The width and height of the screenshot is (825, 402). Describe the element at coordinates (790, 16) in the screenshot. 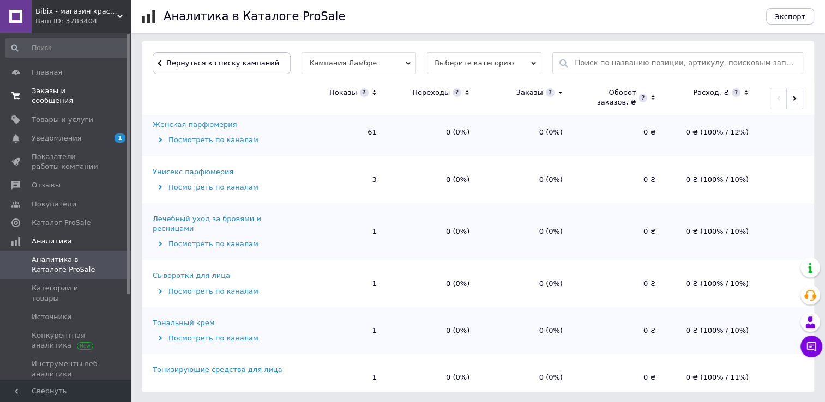

I see `button: Экспорт` at that location.